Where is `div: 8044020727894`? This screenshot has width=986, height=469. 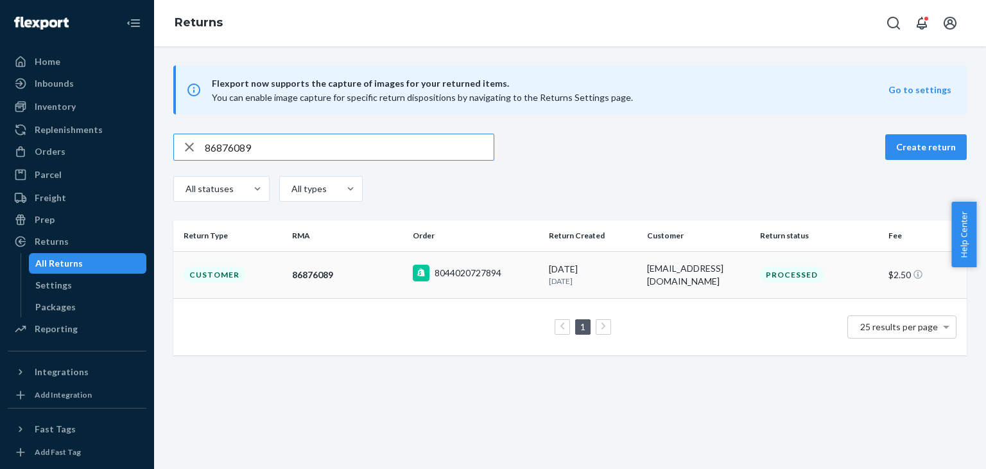 div: 8044020727894 is located at coordinates (468, 273).